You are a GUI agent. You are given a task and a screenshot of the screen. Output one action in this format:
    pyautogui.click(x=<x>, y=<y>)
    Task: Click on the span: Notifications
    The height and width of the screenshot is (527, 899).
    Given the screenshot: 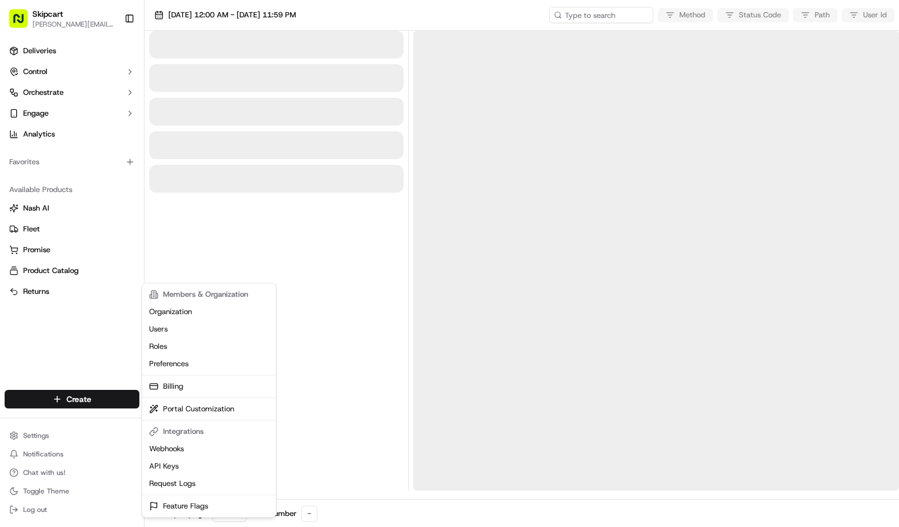 What is the action you would take?
    pyautogui.click(x=43, y=454)
    